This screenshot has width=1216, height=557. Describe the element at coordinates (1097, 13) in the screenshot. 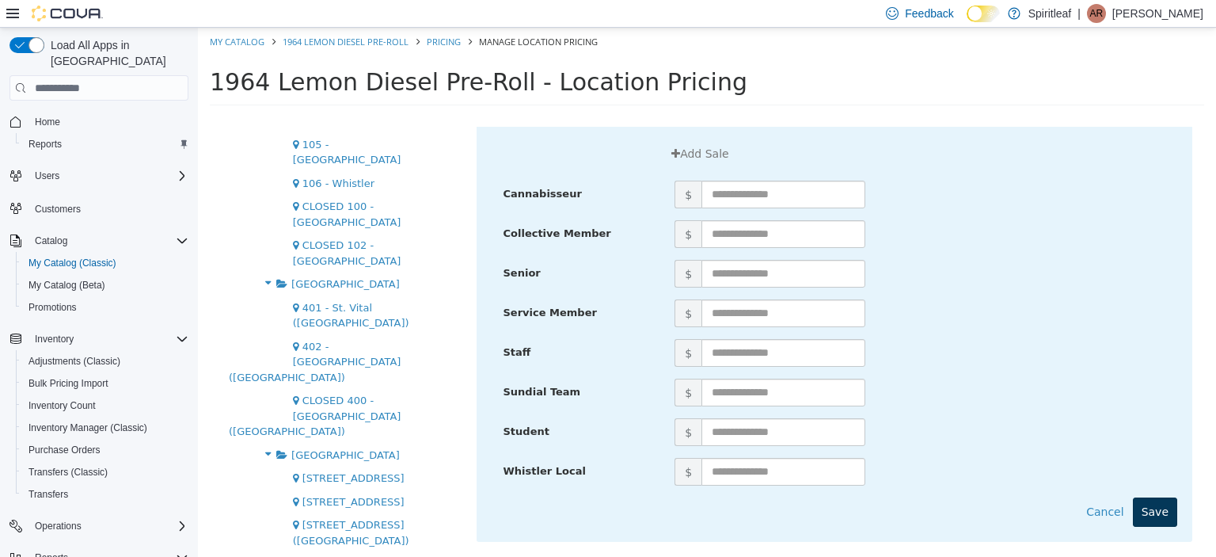

I see `span: AR` at that location.